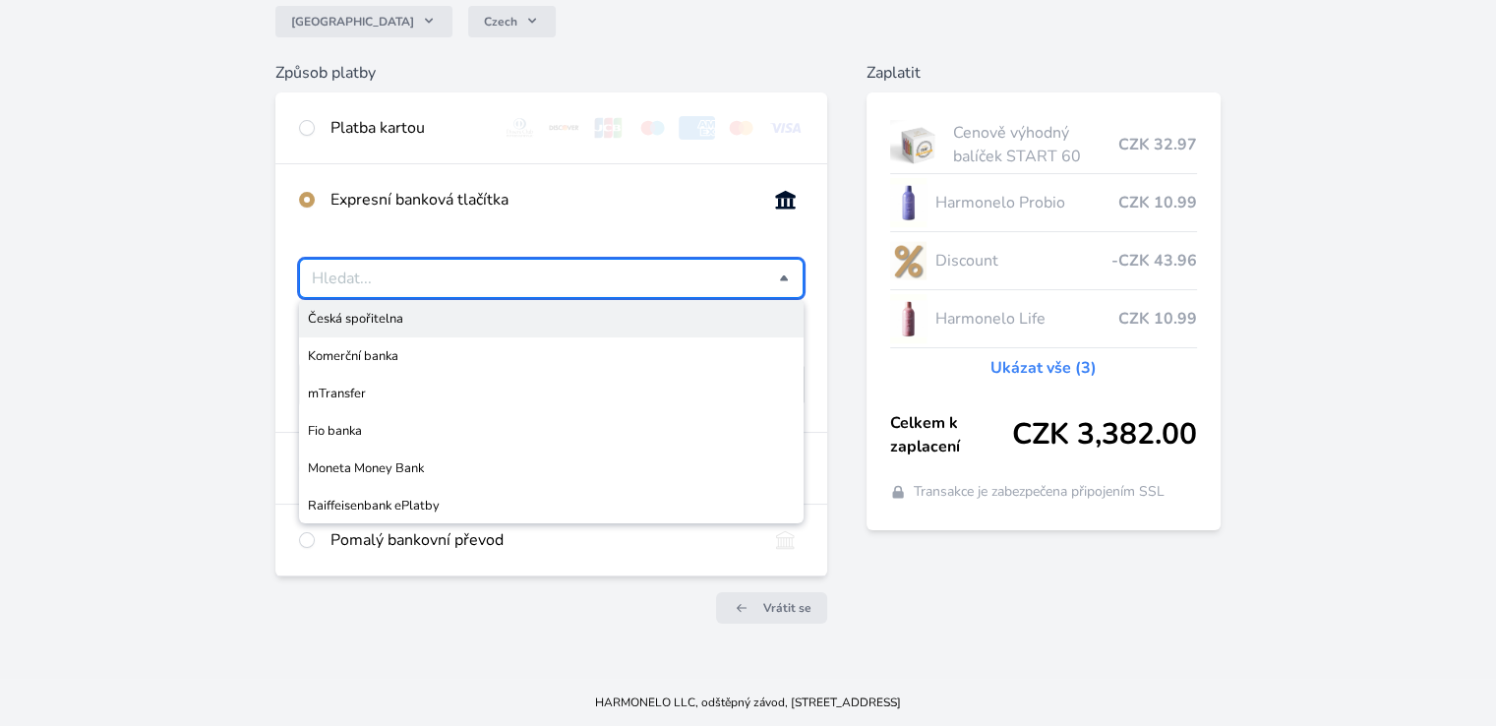 The image size is (1496, 726). I want to click on img: bankTransfer_IBAN.svg, so click(785, 540).